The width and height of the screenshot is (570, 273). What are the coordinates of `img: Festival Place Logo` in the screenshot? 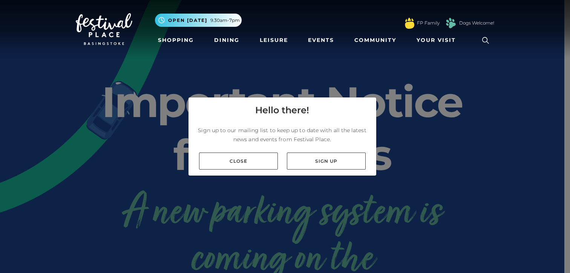 It's located at (104, 29).